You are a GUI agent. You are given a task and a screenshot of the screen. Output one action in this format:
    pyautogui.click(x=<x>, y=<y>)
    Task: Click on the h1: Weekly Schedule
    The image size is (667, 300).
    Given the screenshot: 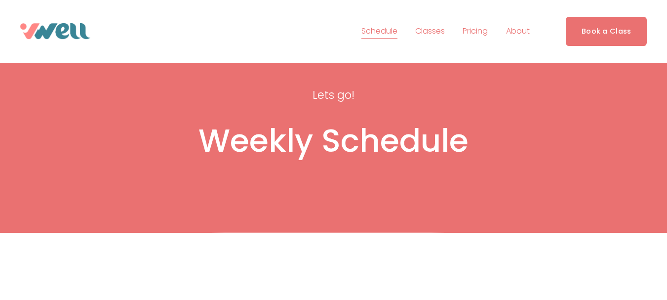 What is the action you would take?
    pyautogui.click(x=334, y=141)
    